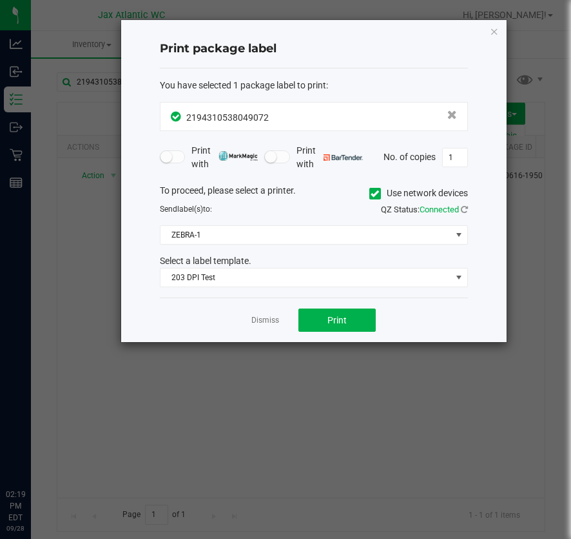  I want to click on span: 203 DPI Test, so click(306, 277).